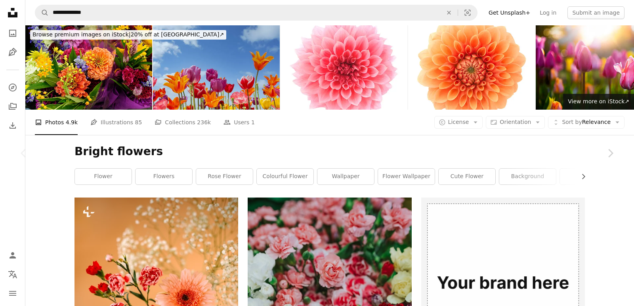 The width and height of the screenshot is (634, 306). What do you see at coordinates (183, 122) in the screenshot?
I see `a: Collections 236k` at bounding box center [183, 122].